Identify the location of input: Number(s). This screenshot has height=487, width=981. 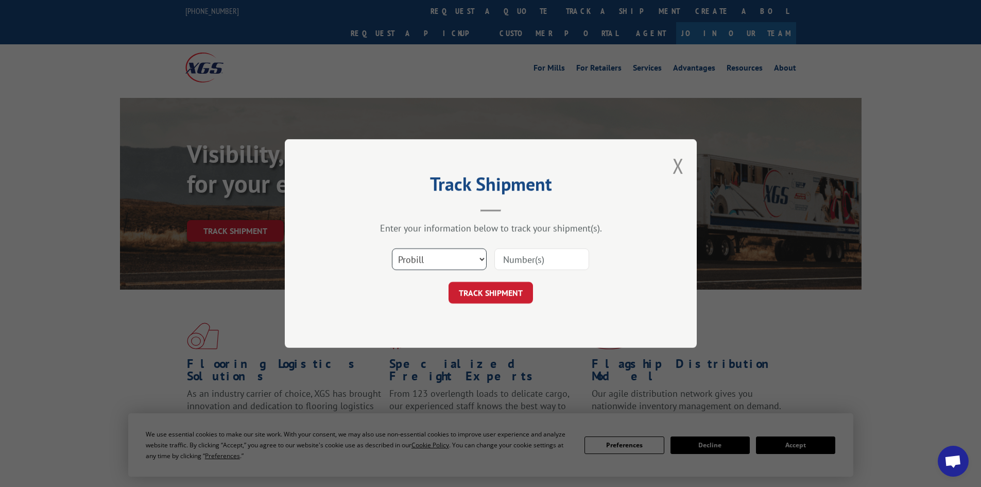
(542, 259).